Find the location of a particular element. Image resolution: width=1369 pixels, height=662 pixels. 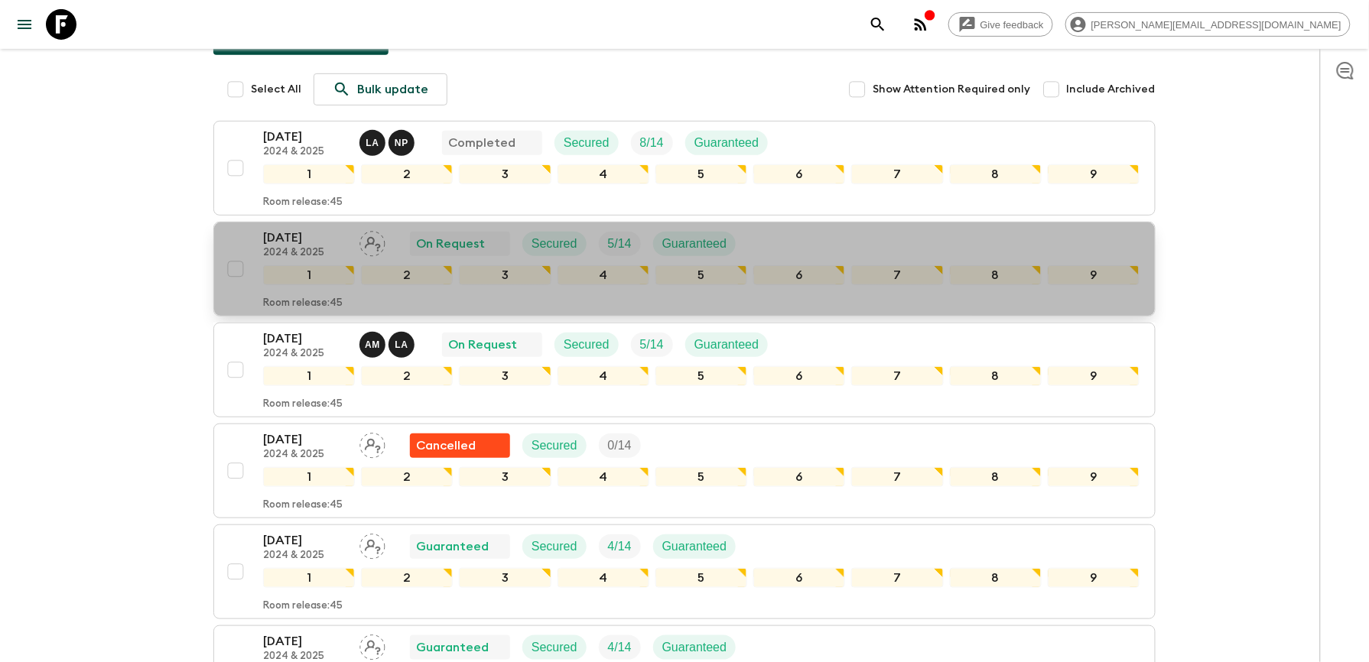

a: Bulk update is located at coordinates (380, 90).